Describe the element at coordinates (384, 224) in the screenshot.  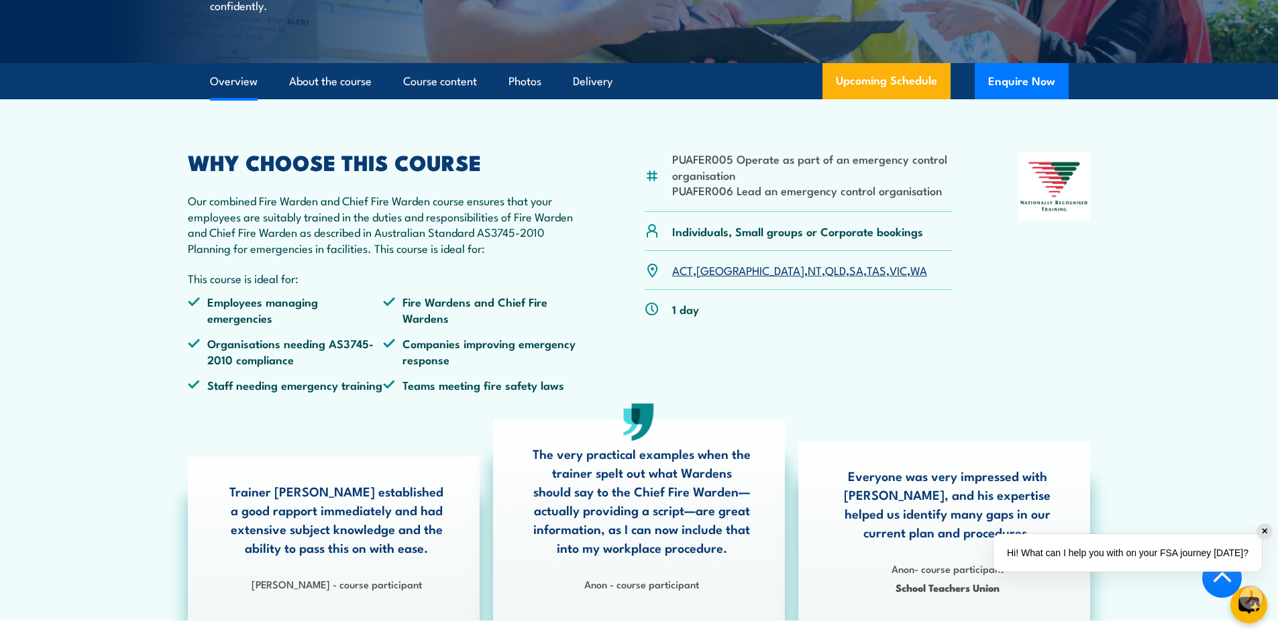
I see `p: Our combined Fire Warden and Chief Fire Warden course ensures that your employees are suitably tr...` at that location.